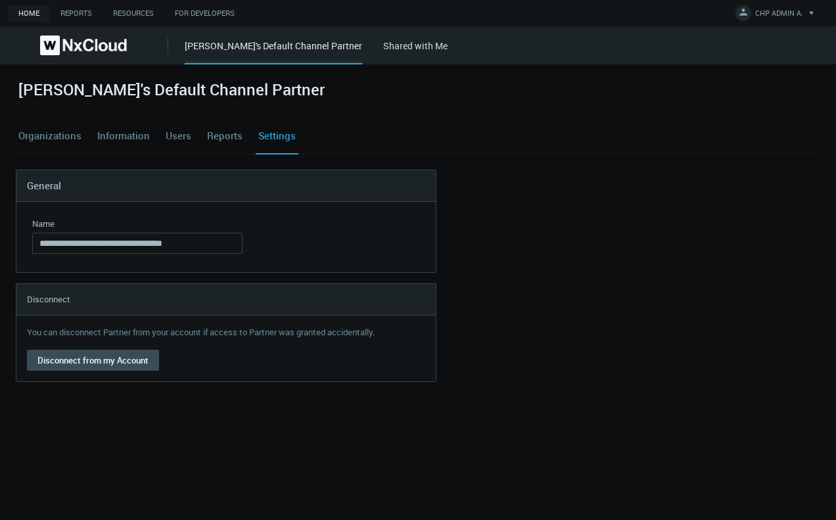 Image resolution: width=836 pixels, height=520 pixels. I want to click on a: Users, so click(178, 136).